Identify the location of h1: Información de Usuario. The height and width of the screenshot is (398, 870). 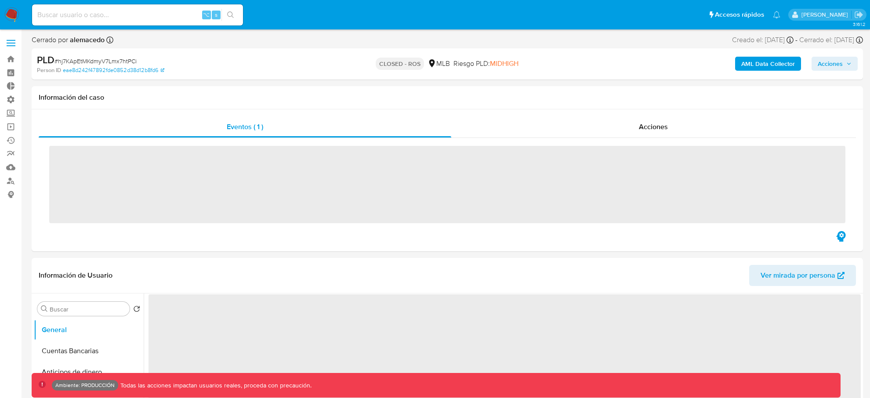
(76, 276).